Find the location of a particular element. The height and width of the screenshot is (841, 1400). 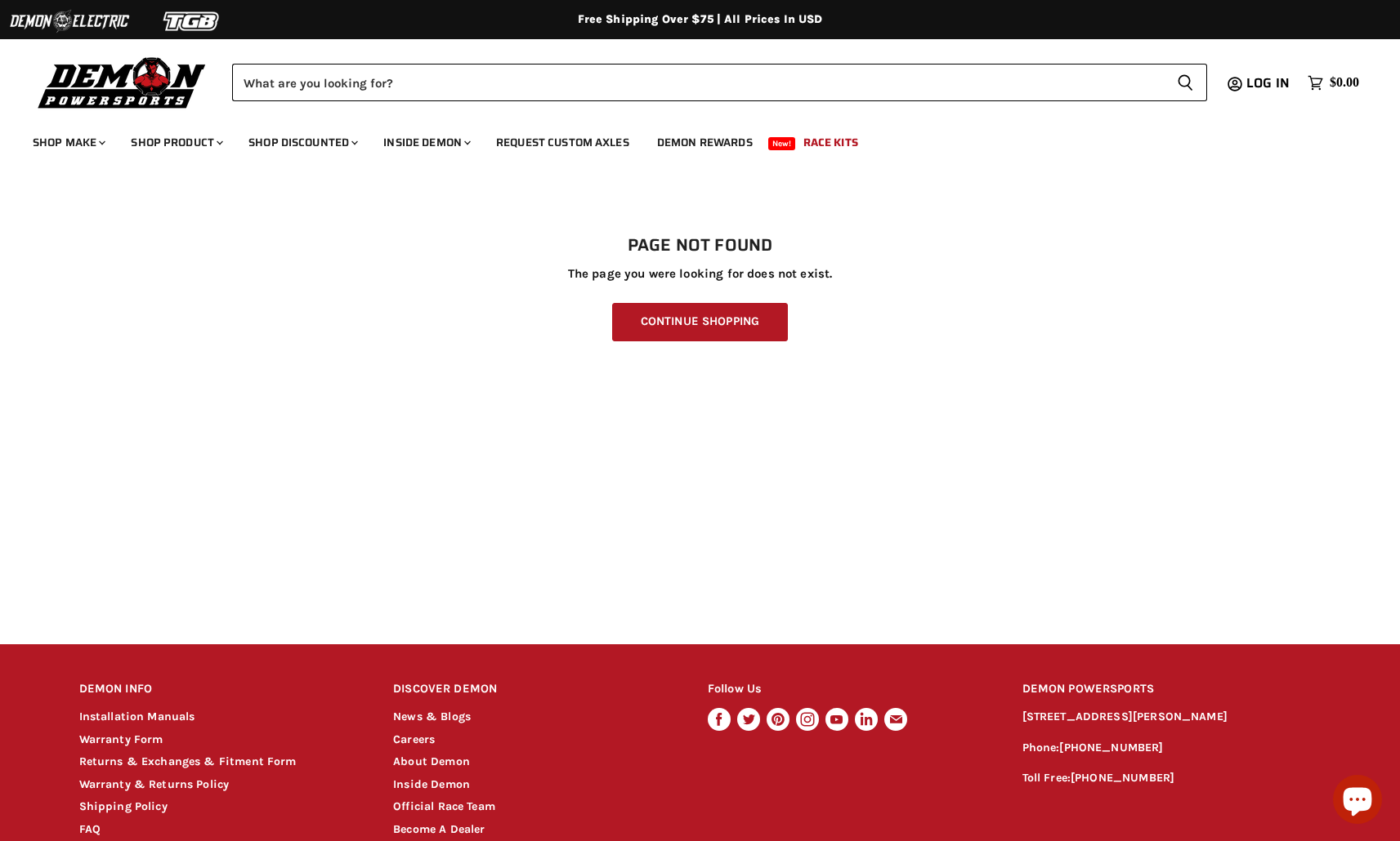

a: About Demon is located at coordinates (431, 761).